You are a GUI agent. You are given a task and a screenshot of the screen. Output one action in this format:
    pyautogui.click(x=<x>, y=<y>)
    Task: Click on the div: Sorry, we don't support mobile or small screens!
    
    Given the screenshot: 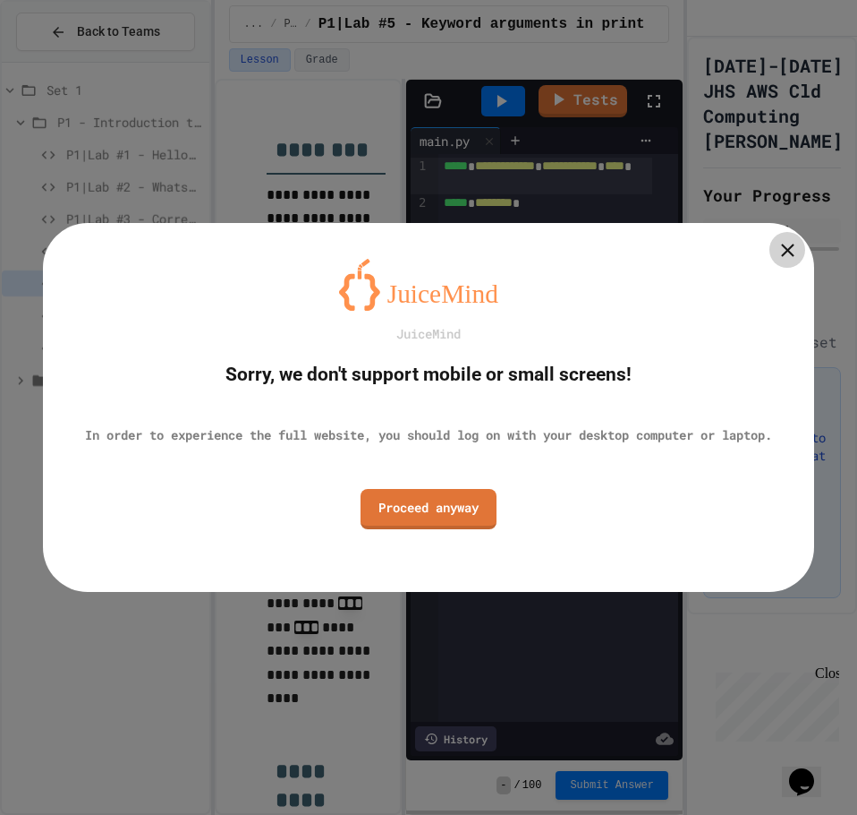 What is the action you would take?
    pyautogui.click(x=429, y=375)
    